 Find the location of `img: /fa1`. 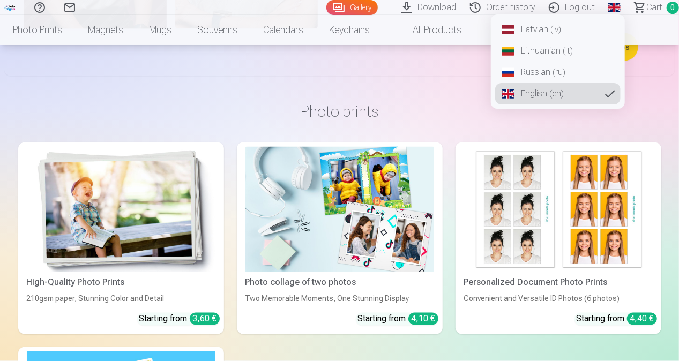

img: /fa1 is located at coordinates (10, 8).